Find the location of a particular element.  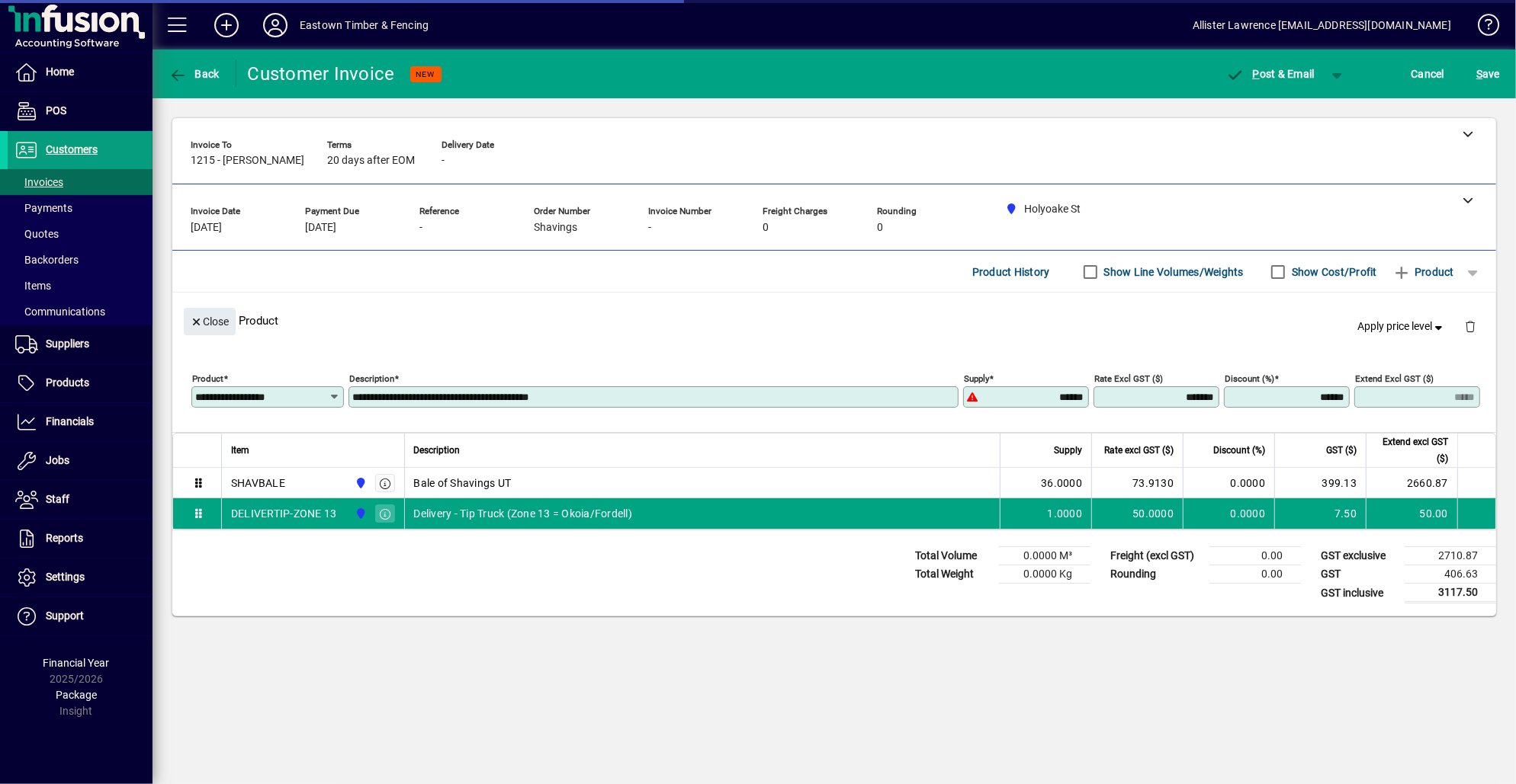

span: Invoices is located at coordinates (39, 182).